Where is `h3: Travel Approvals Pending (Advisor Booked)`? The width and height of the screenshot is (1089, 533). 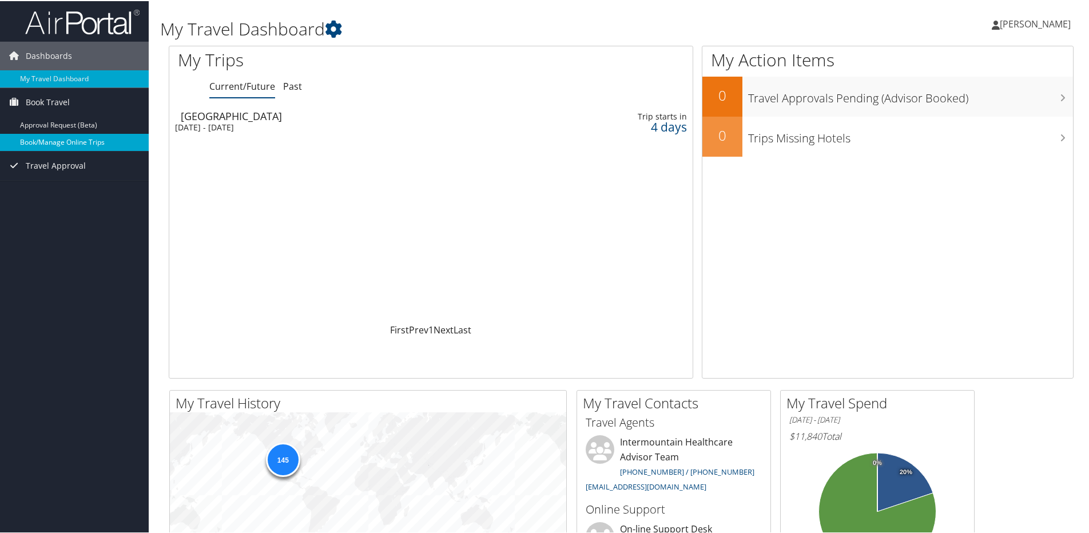 h3: Travel Approvals Pending (Advisor Booked) is located at coordinates (910, 94).